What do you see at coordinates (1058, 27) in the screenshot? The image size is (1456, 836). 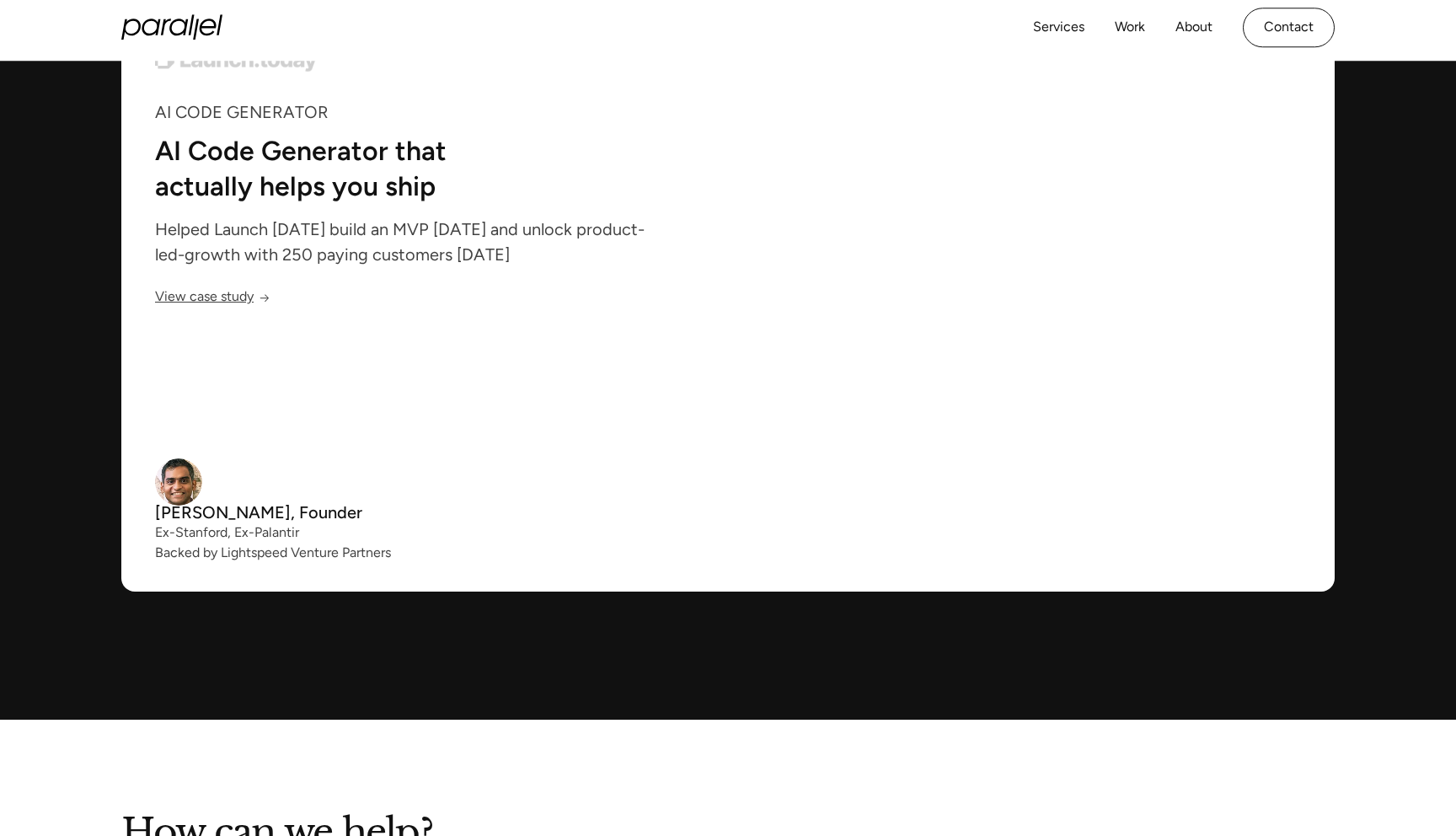 I see `a: Services` at bounding box center [1058, 27].